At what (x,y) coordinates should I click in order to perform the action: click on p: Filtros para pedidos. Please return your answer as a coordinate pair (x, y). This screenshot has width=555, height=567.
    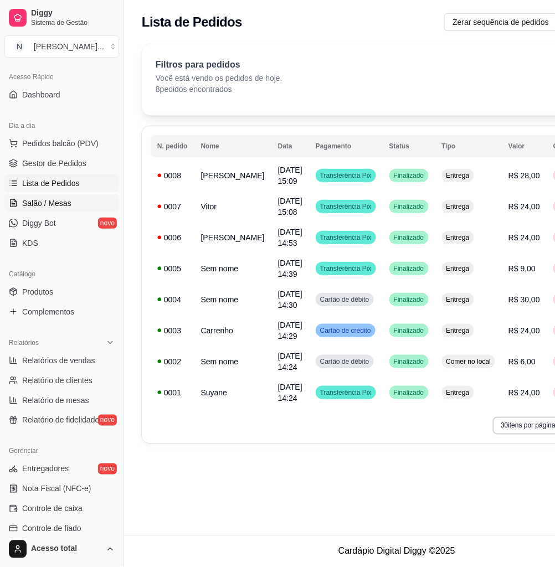
    Looking at the image, I should click on (219, 65).